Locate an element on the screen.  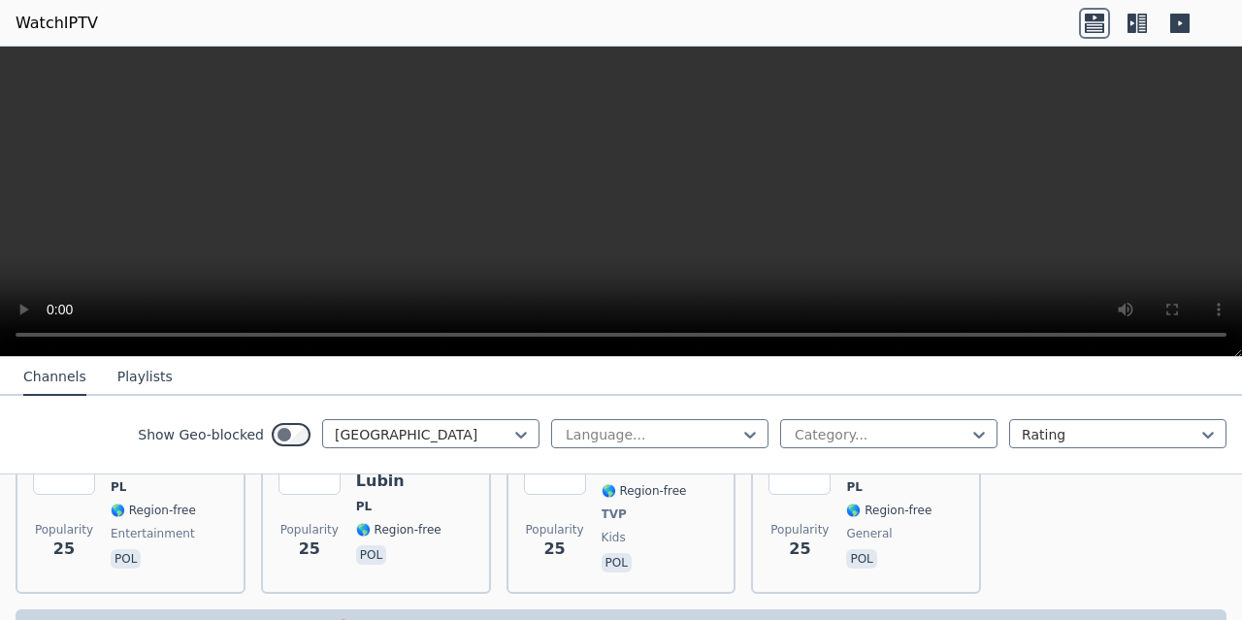
button: Channels is located at coordinates (54, 377).